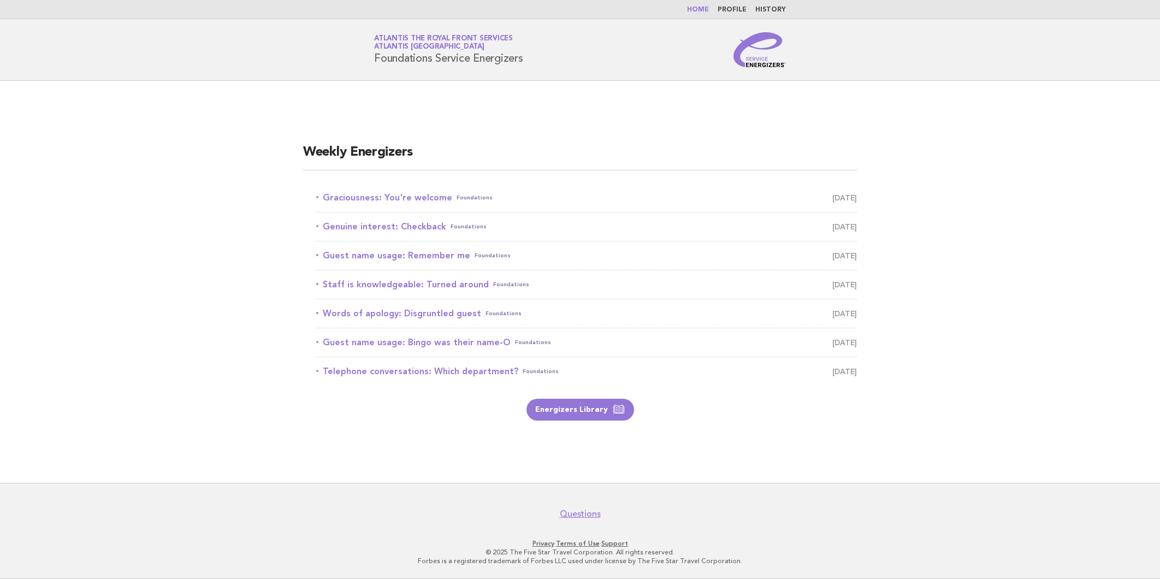  What do you see at coordinates (580, 561) in the screenshot?
I see `p: Forbes is a registered trademark of Forbes LLC used under license by The Five Star Travel Corpora...` at bounding box center [580, 561].